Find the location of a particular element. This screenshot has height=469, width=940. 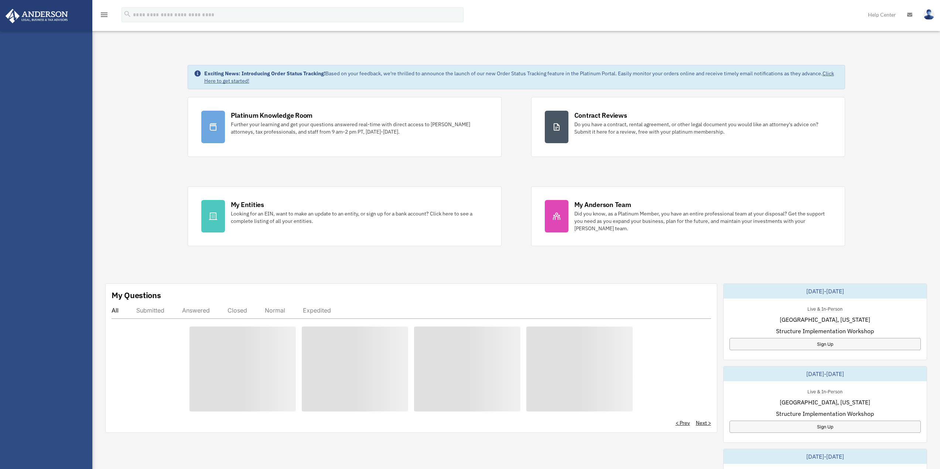

strong: Exciting News: Introducing Order Status Tracking! is located at coordinates (265, 73).